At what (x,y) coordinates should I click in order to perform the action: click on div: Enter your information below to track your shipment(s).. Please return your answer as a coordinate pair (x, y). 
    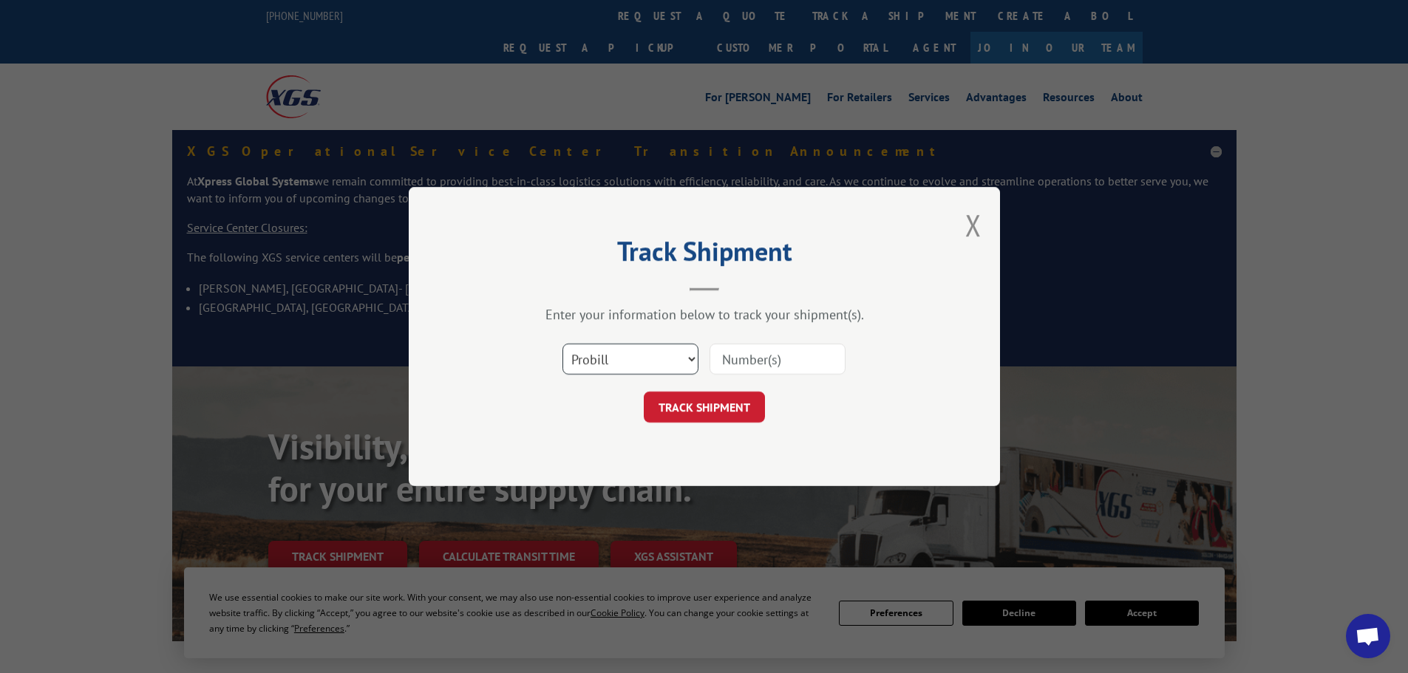
    Looking at the image, I should click on (705, 314).